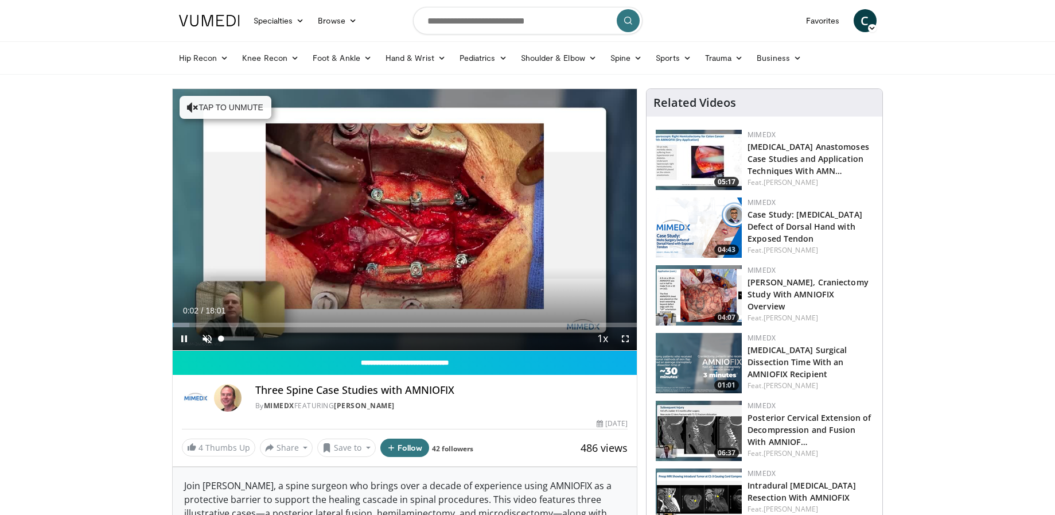  What do you see at coordinates (279, 21) in the screenshot?
I see `a: Specialties` at bounding box center [279, 21].